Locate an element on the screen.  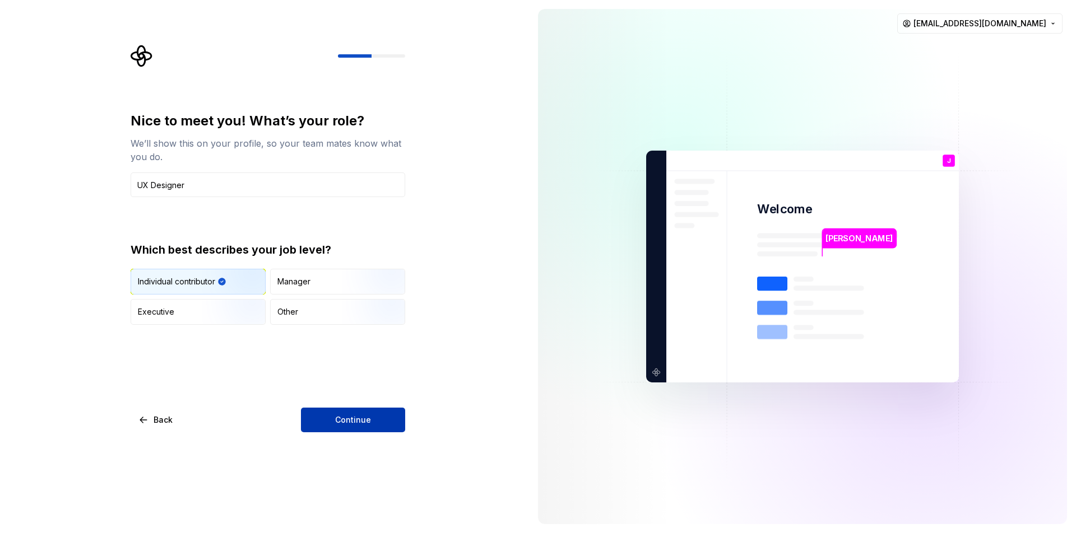
div: Individual contributor is located at coordinates (176, 282).